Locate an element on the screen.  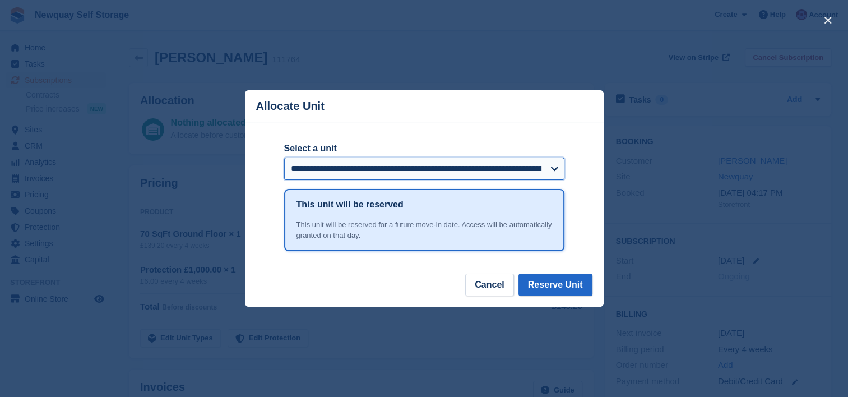
div: This unit will be reserved for a future move-in date. Access will be automatically granted on tha... is located at coordinates (424, 230).